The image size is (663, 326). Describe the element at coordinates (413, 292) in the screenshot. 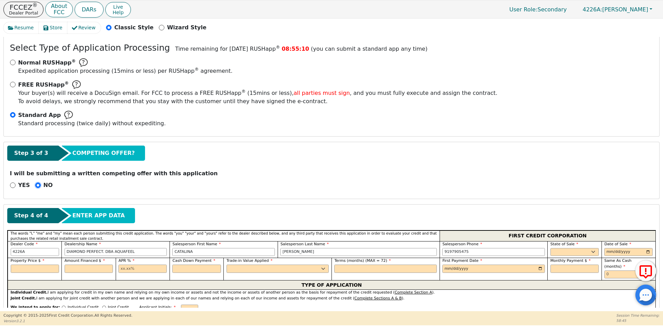

I see `u: Complete Section A` at that location.